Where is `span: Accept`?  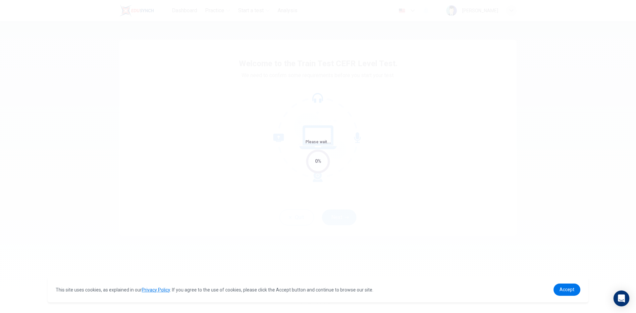
span: Accept is located at coordinates (567, 290).